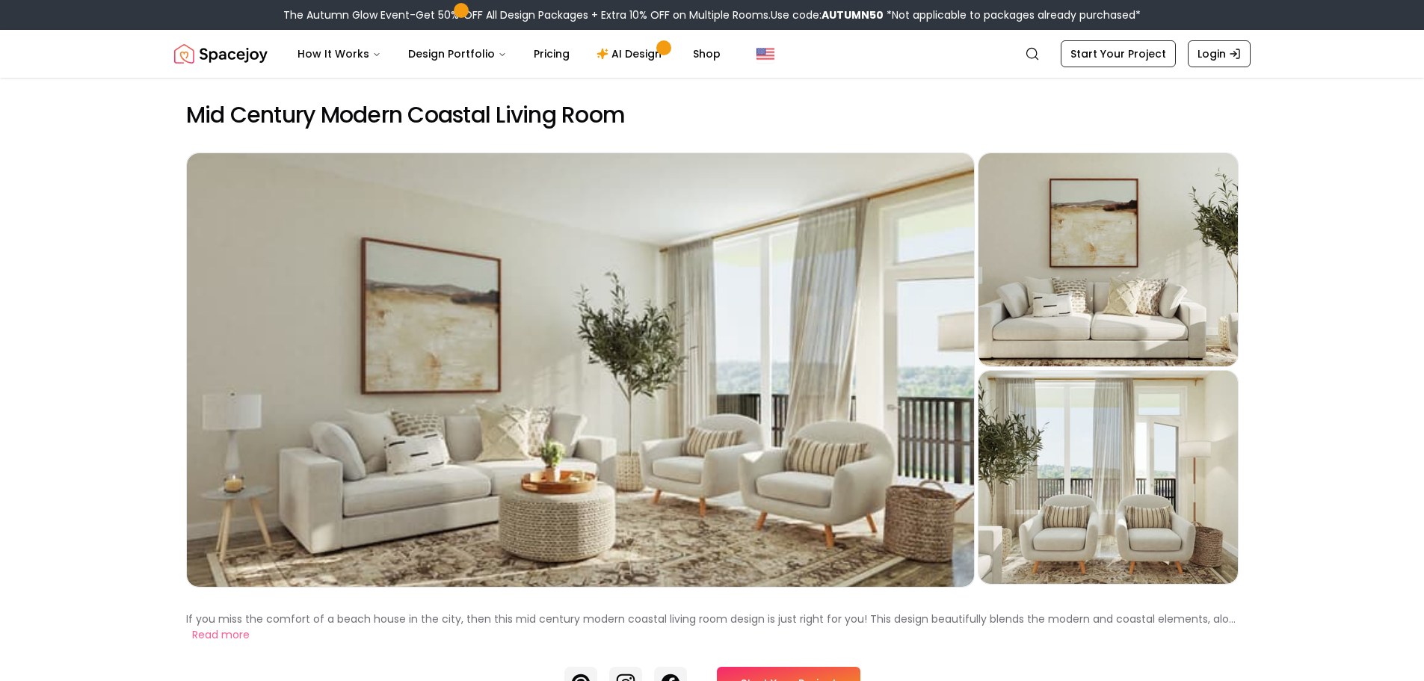 This screenshot has width=1424, height=681. I want to click on button: Read more, so click(221, 635).